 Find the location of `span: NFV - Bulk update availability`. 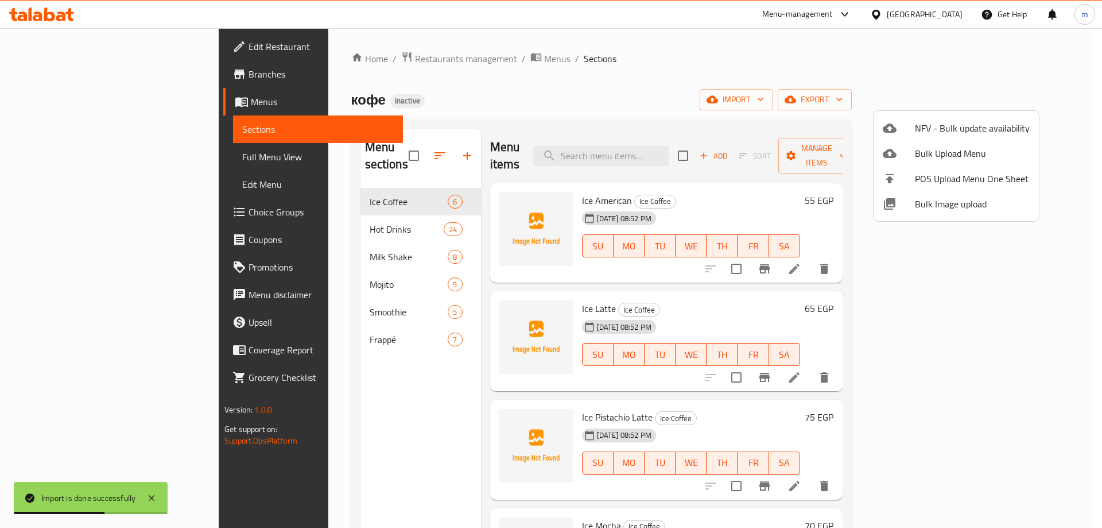

span: NFV - Bulk update availability is located at coordinates (973, 128).